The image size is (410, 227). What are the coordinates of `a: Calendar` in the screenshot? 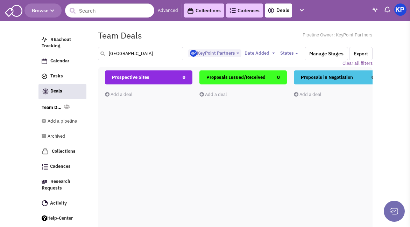 It's located at (62, 61).